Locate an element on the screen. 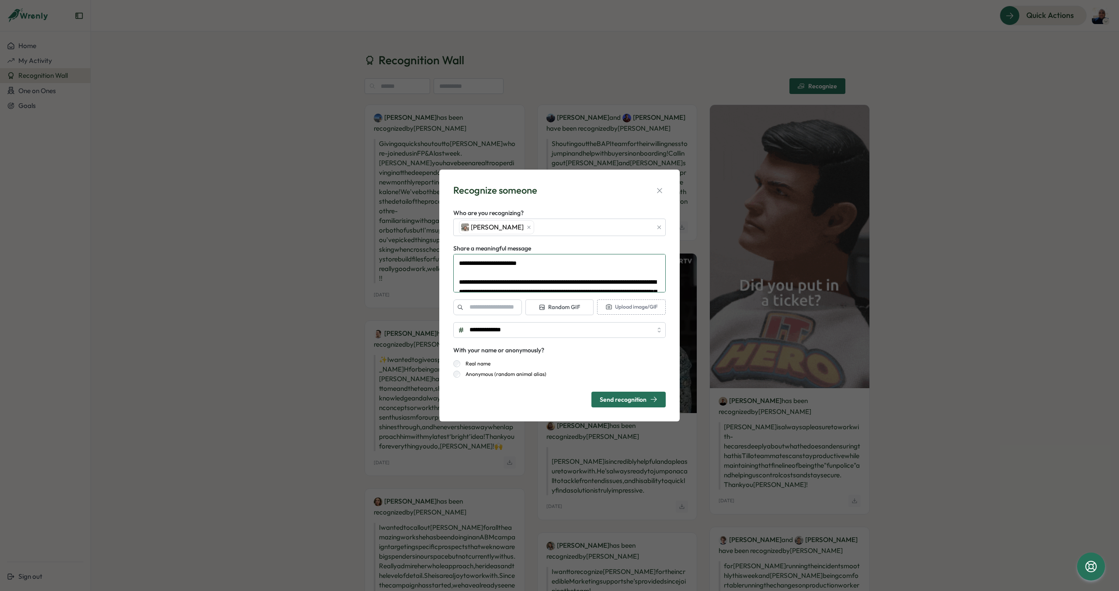 This screenshot has height=591, width=1119. label: Anonymous (random animal alias) is located at coordinates (503, 374).